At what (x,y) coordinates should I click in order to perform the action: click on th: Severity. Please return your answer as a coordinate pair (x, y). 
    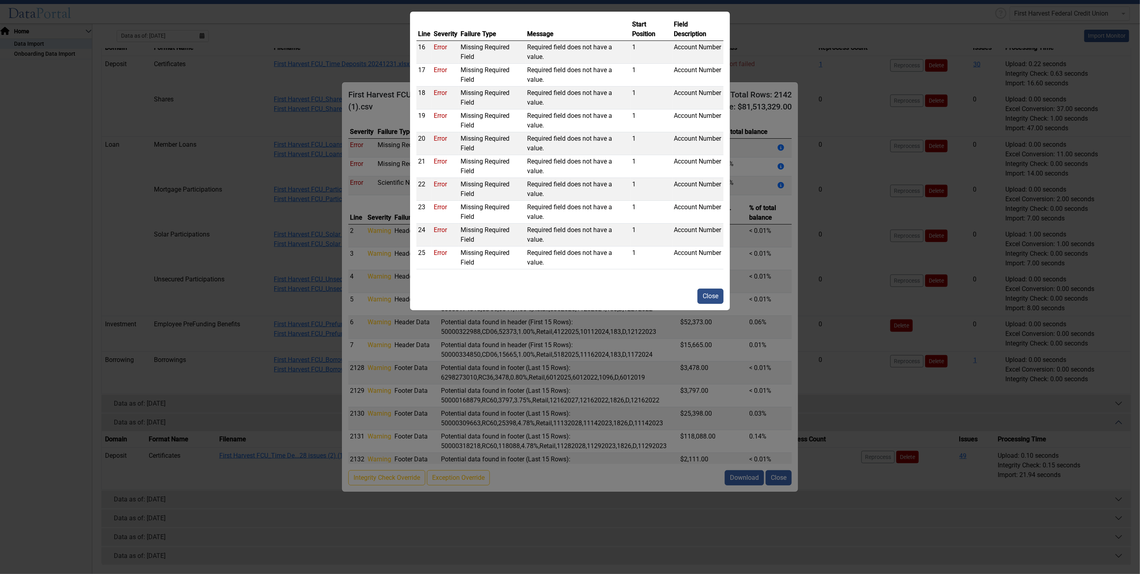
    Looking at the image, I should click on (445, 29).